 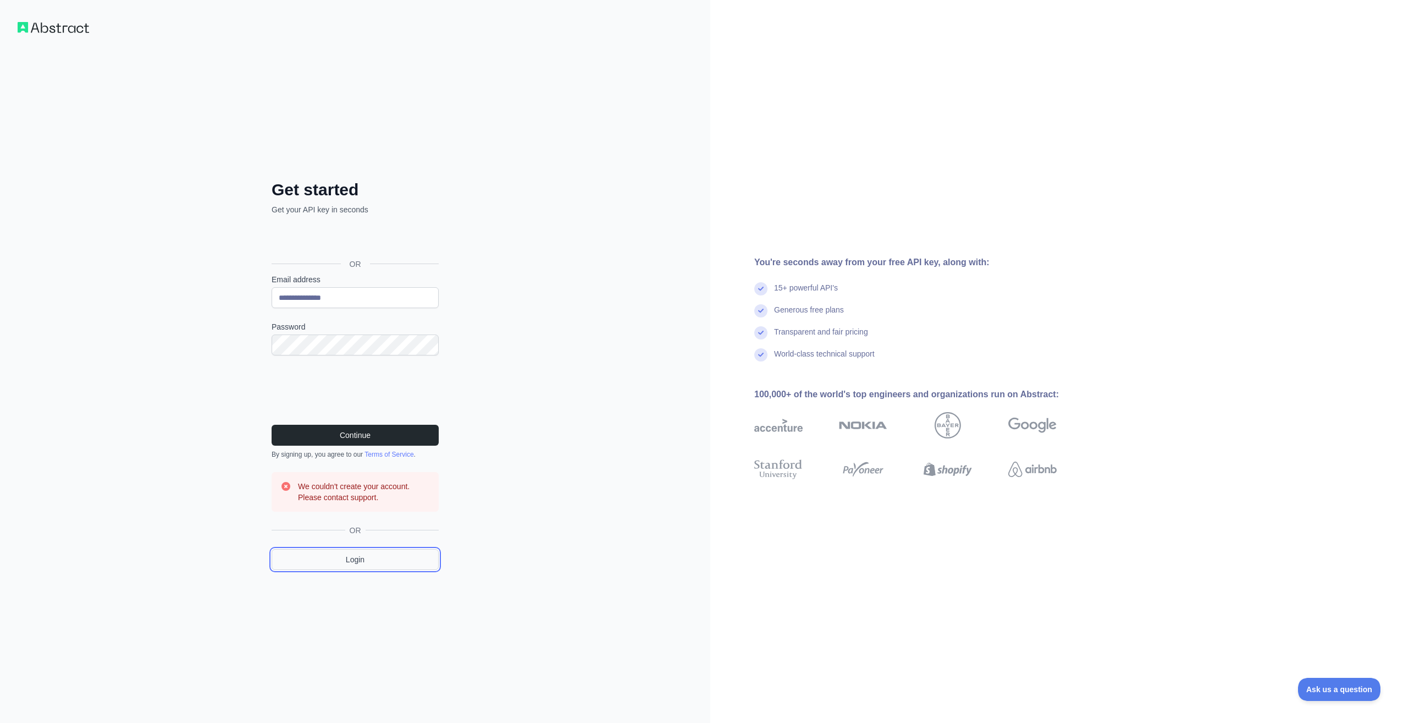 I want to click on div: By signing up, you agree to our ., so click(x=355, y=454).